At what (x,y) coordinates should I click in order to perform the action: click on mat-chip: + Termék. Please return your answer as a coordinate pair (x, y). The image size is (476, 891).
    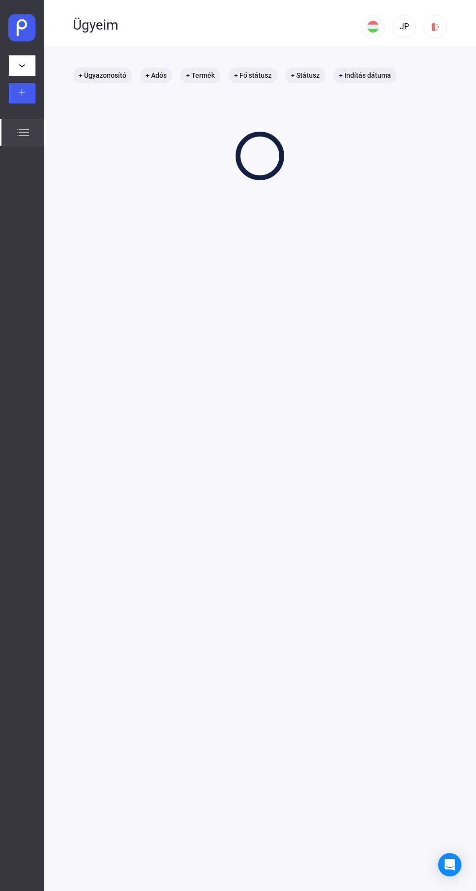
    Looking at the image, I should click on (200, 75).